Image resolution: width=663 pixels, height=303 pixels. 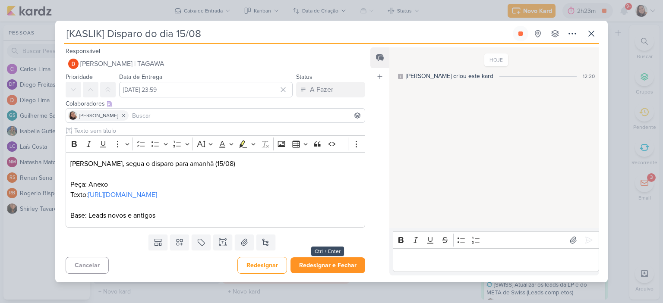 I want to click on input: Texto sem título, so click(x=219, y=131).